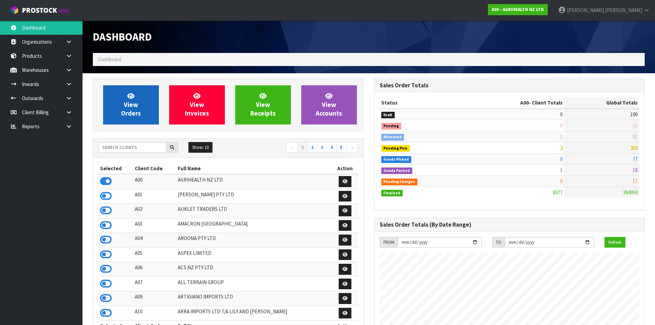 This screenshot has width=655, height=325. Describe the element at coordinates (254, 181) in the screenshot. I see `td: AGRIHEALTH NZ LTD` at that location.